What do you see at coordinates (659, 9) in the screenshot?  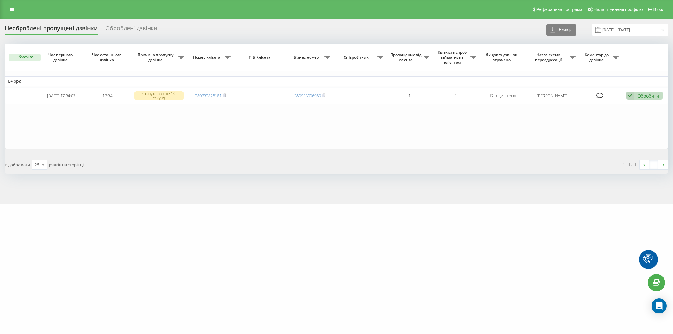 I see `span: Вихід` at bounding box center [659, 9].